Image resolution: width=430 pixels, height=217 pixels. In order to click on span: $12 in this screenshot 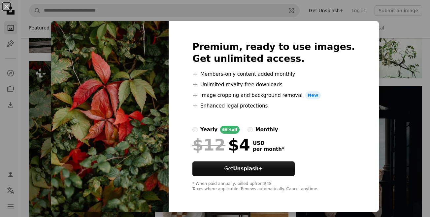, I will do `click(209, 145)`.